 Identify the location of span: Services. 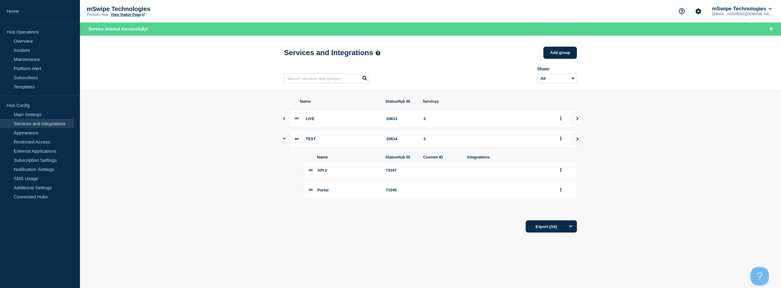
(487, 101).